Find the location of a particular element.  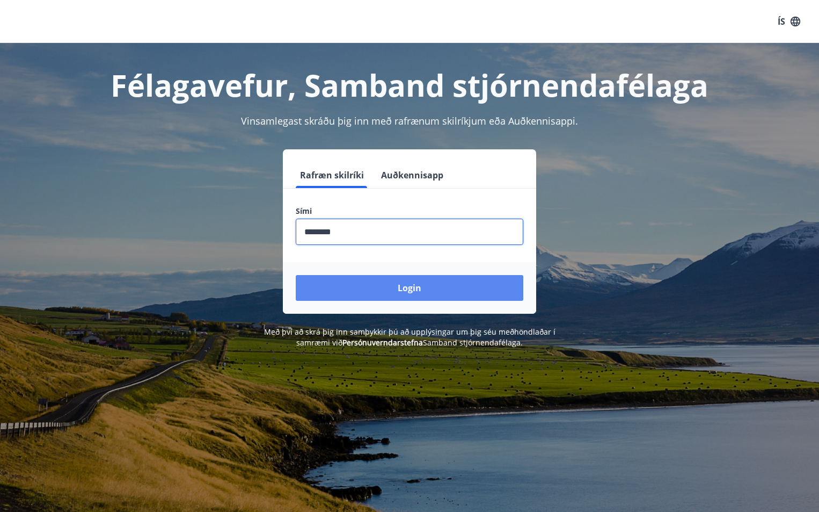

label: Sími is located at coordinates (410, 211).